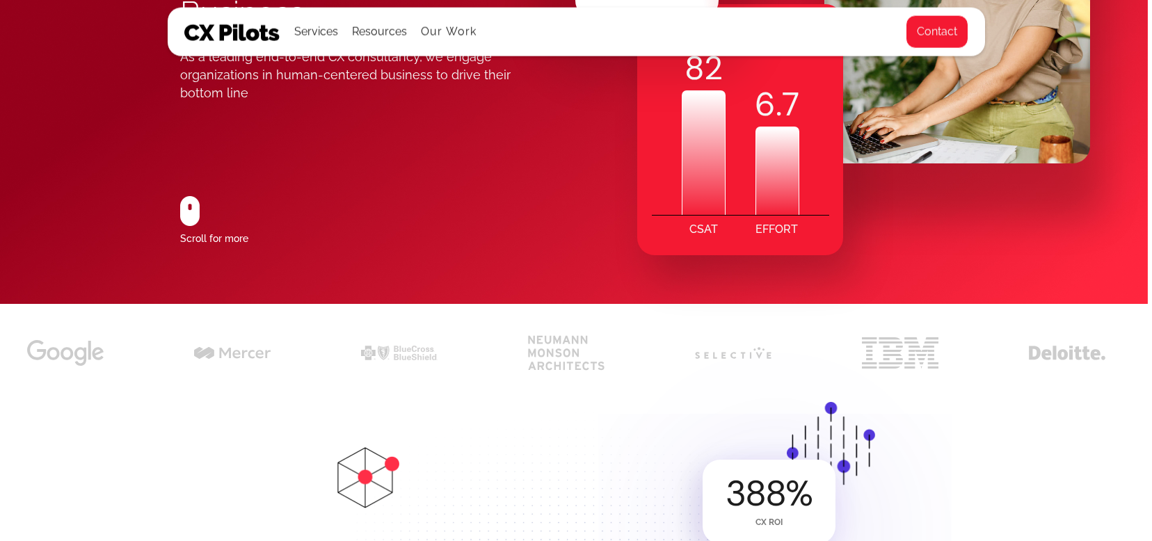 The image size is (1152, 541). I want to click on img: cx for ibm logo, so click(900, 353).